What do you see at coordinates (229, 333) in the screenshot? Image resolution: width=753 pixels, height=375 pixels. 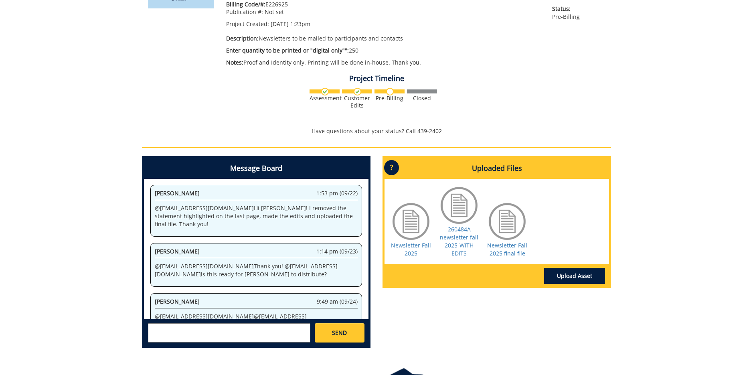 I see `textarea: messageToSend` at bounding box center [229, 333].